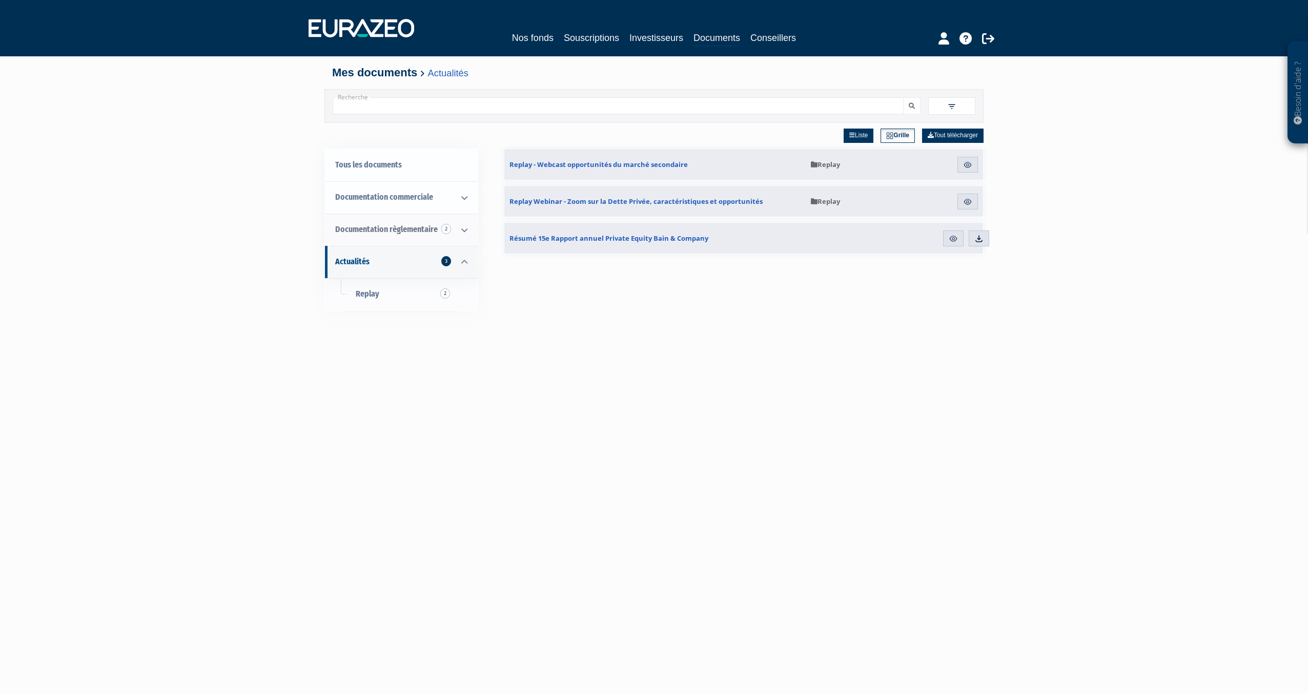  Describe the element at coordinates (599, 165) in the screenshot. I see `span: Replay - Webcast opportunités du marché secondaire` at that location.